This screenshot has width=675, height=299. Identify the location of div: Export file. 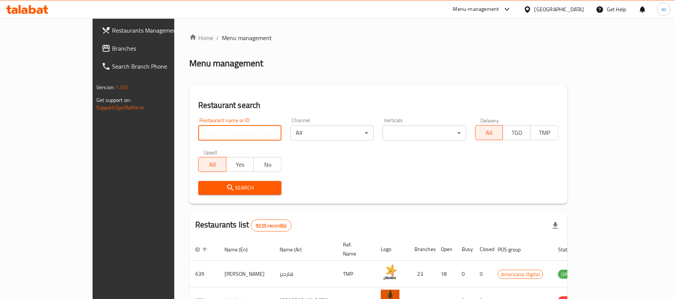
(555, 226).